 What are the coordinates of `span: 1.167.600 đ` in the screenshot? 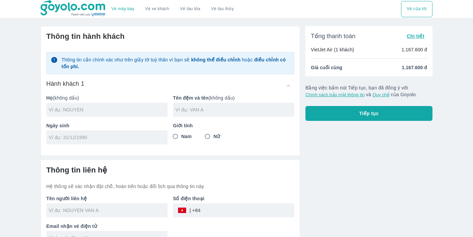 It's located at (414, 68).